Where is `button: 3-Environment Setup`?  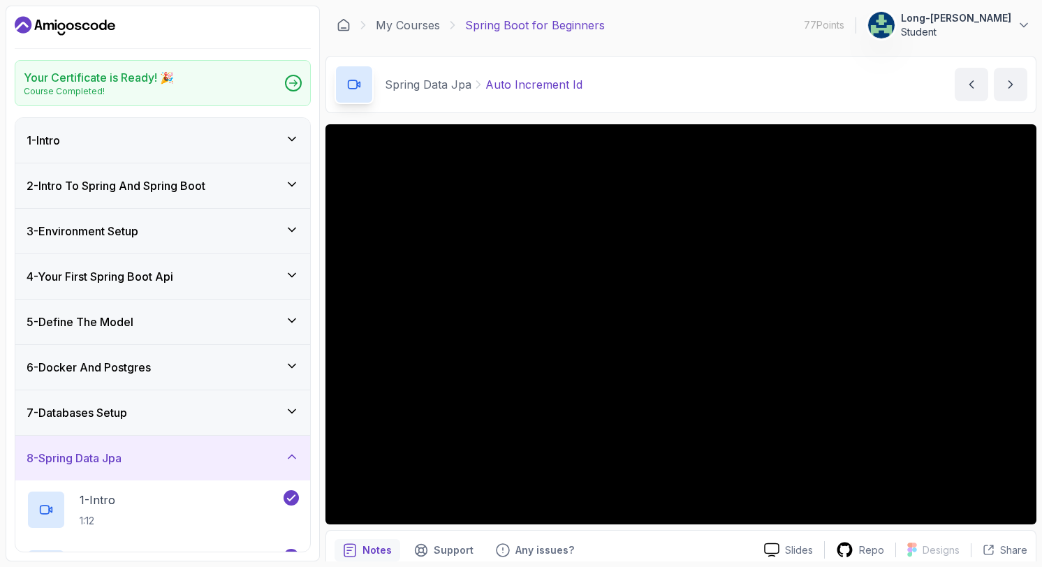
button: 3-Environment Setup is located at coordinates (163, 231).